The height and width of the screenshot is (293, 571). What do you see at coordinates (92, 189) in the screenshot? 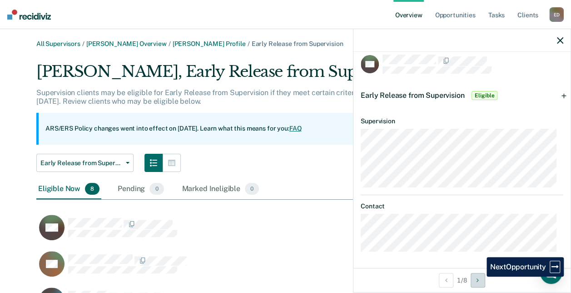
I see `span: 8` at bounding box center [92, 189].